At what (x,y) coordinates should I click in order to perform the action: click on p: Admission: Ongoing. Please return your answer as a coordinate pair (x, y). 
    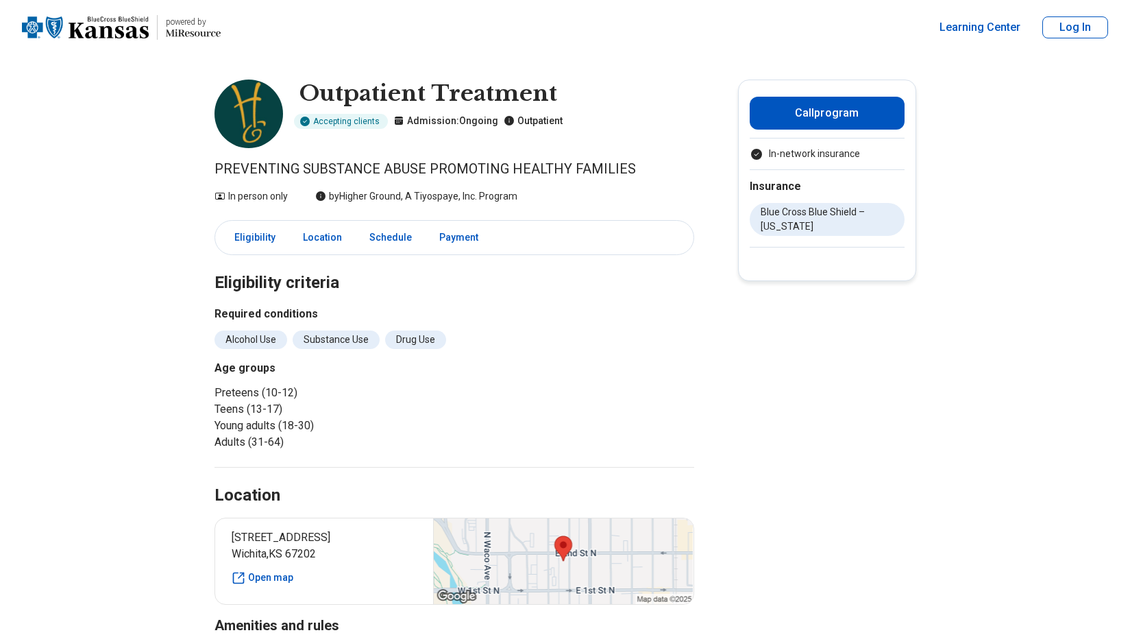
    Looking at the image, I should click on (445, 121).